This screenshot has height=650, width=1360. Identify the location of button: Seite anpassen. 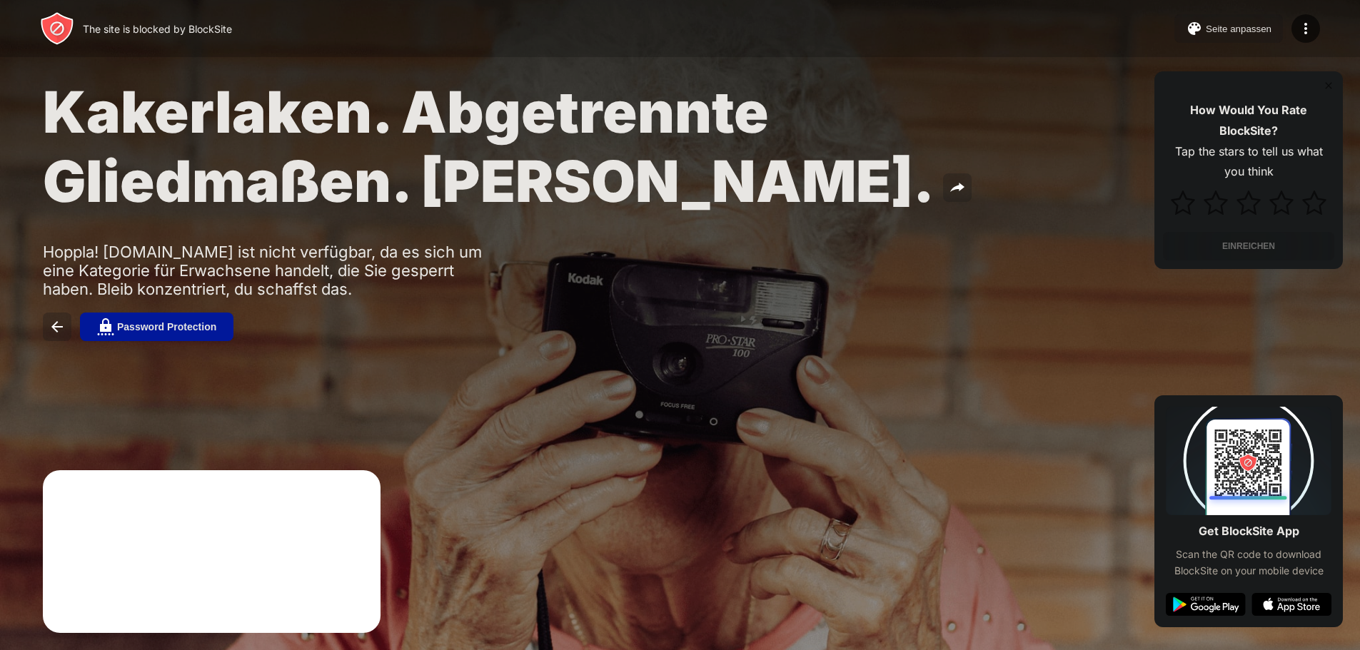
(1229, 29).